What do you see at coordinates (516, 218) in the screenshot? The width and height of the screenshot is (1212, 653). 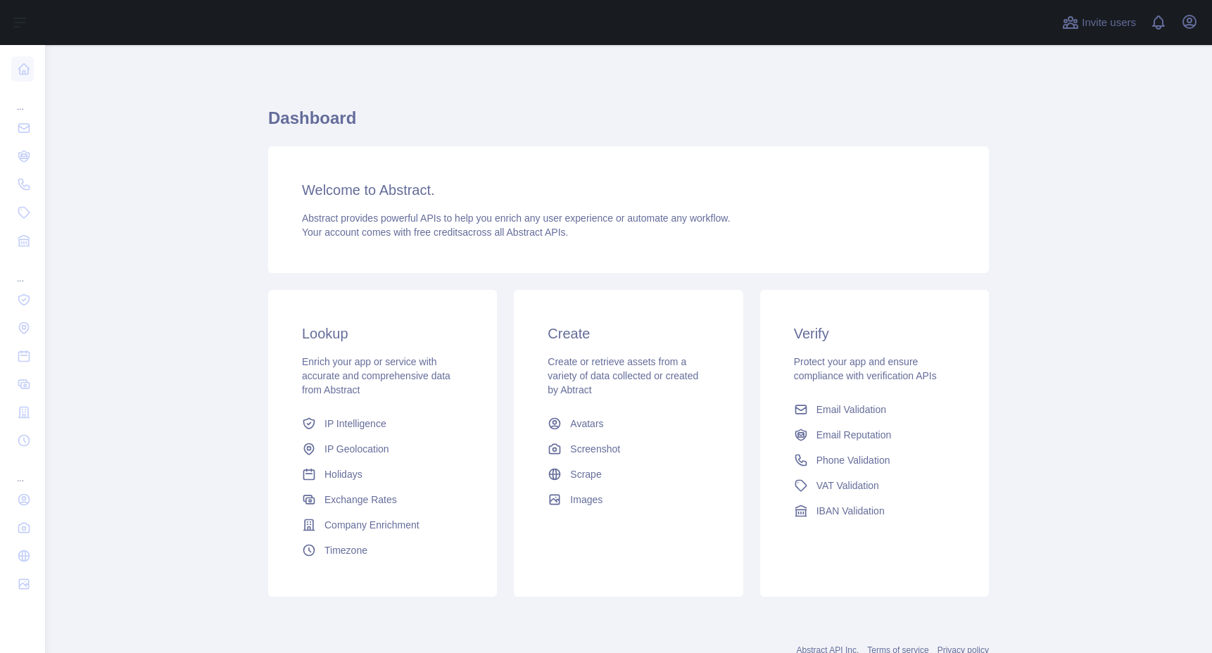 I see `span: Abstract provides powerful APIs to help you enrich any user experience or automate any workflow.` at bounding box center [516, 218].